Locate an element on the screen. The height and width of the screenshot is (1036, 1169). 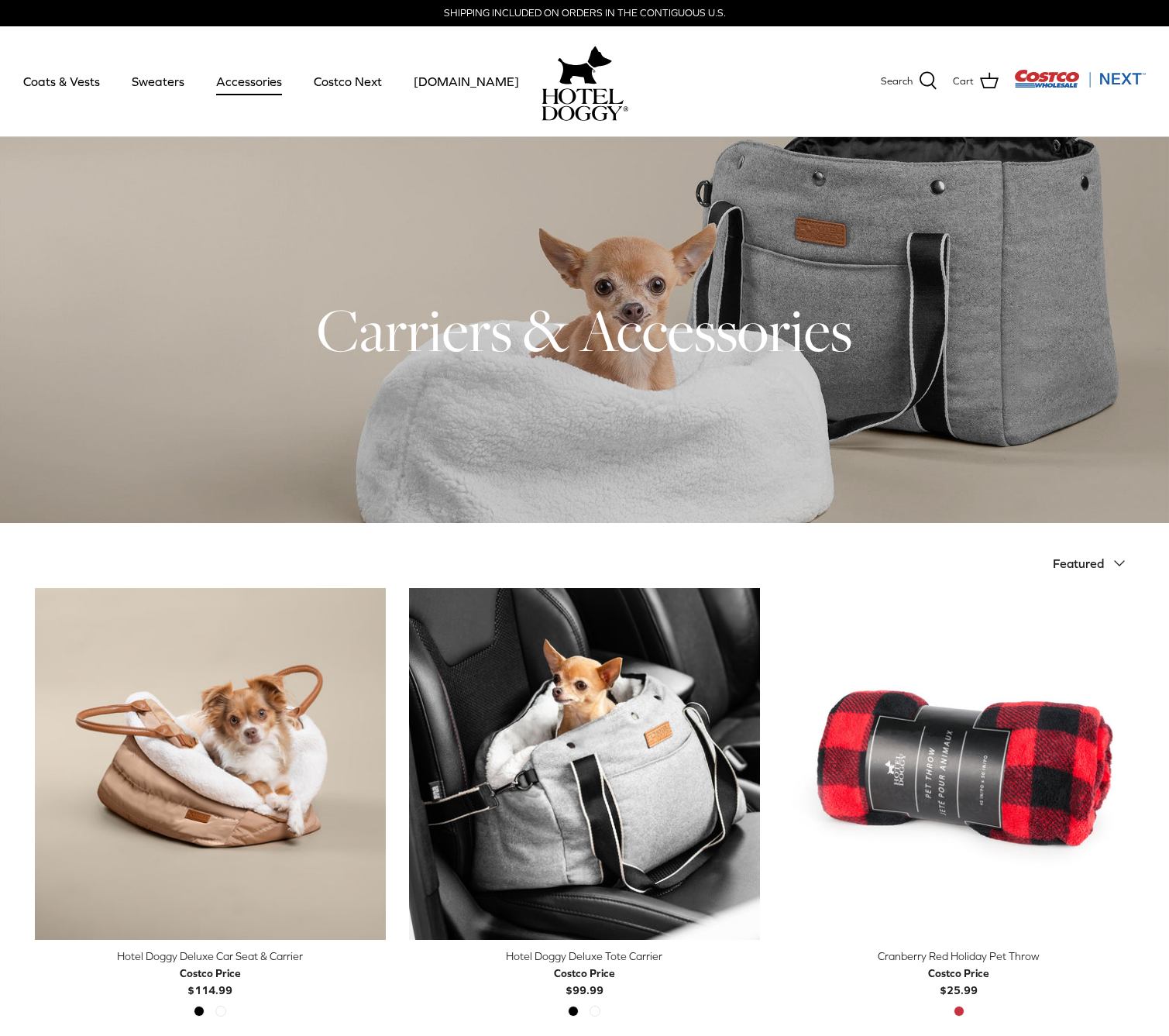
div: Hotel Doggy Deluxe Car Seat & Carrier is located at coordinates (210, 956).